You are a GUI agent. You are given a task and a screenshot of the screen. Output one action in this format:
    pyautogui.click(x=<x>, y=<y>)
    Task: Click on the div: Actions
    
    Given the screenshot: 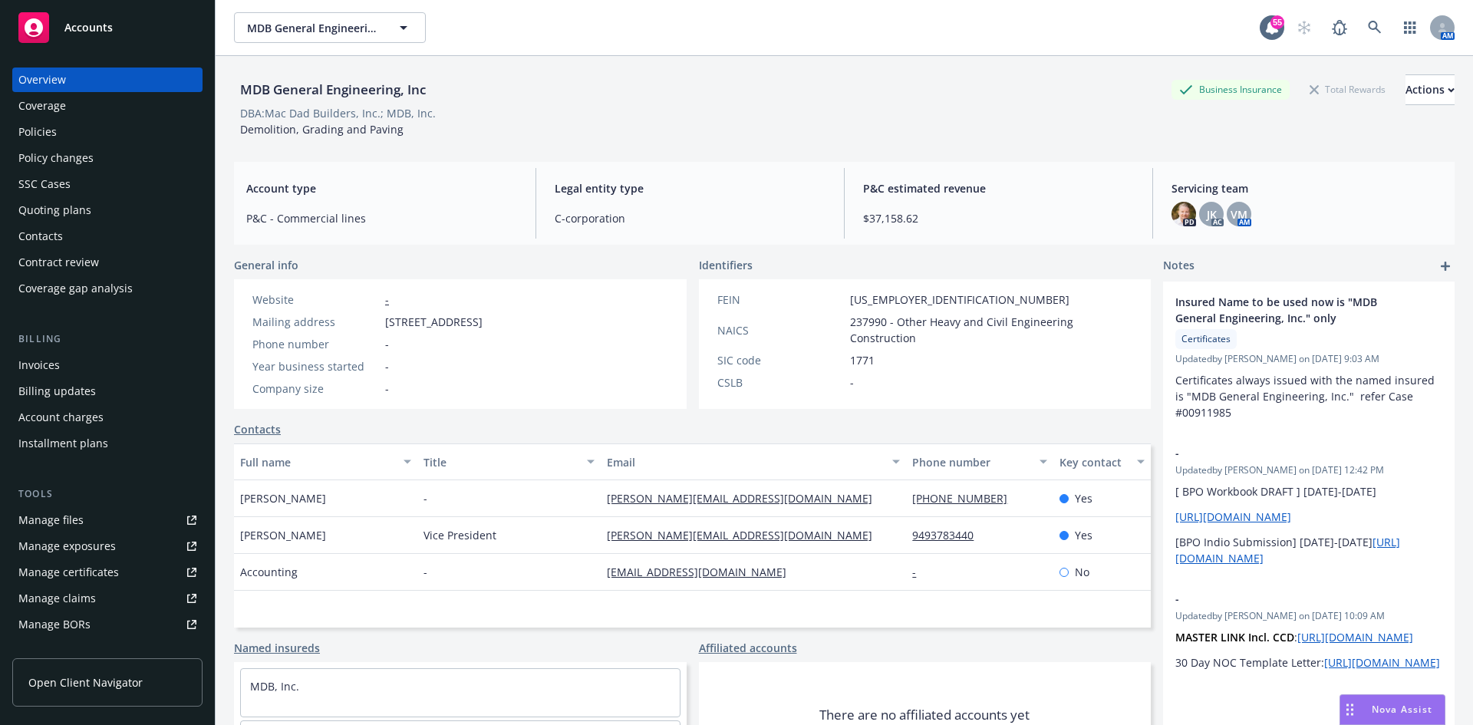 What is the action you would take?
    pyautogui.click(x=1430, y=90)
    